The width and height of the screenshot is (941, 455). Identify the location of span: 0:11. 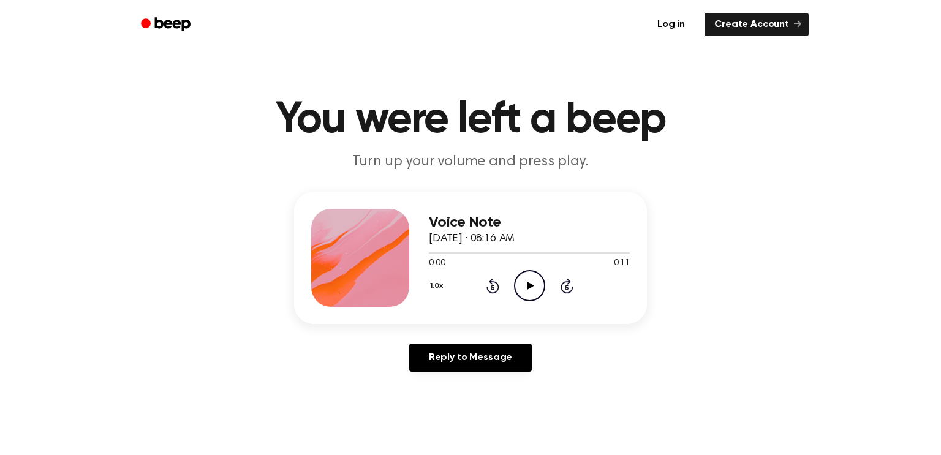
(622, 263).